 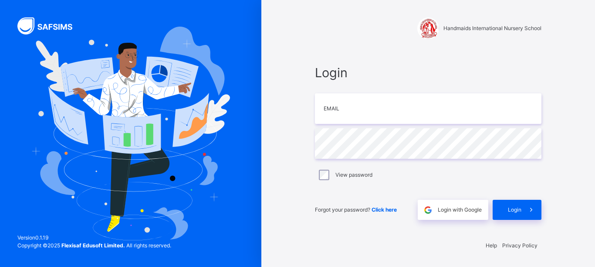 What do you see at coordinates (93, 245) in the screenshot?
I see `strong: Flexisaf Edusoft Limited.` at bounding box center [93, 245].